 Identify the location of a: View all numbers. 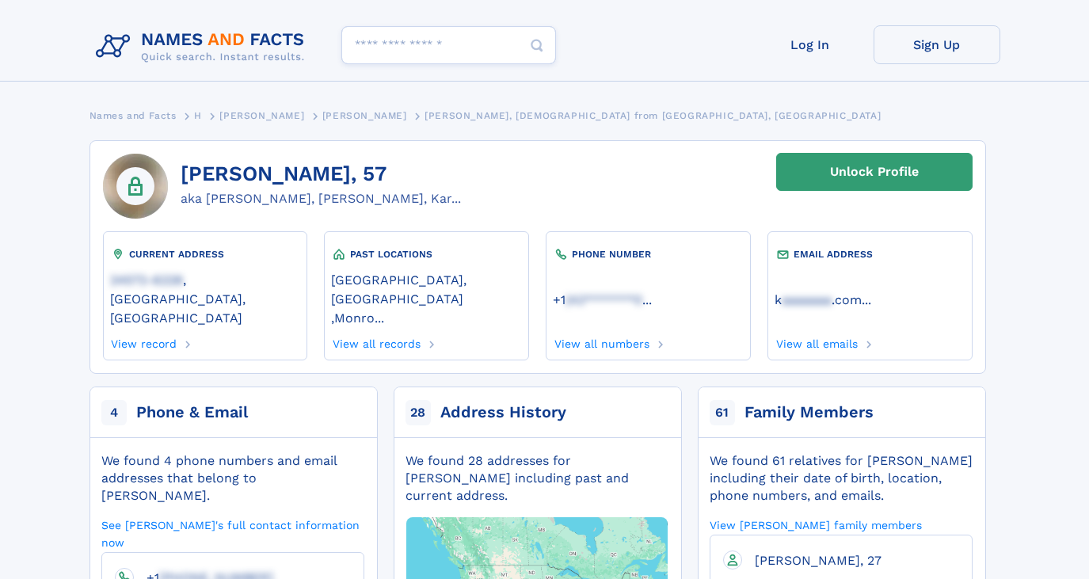
(601, 342).